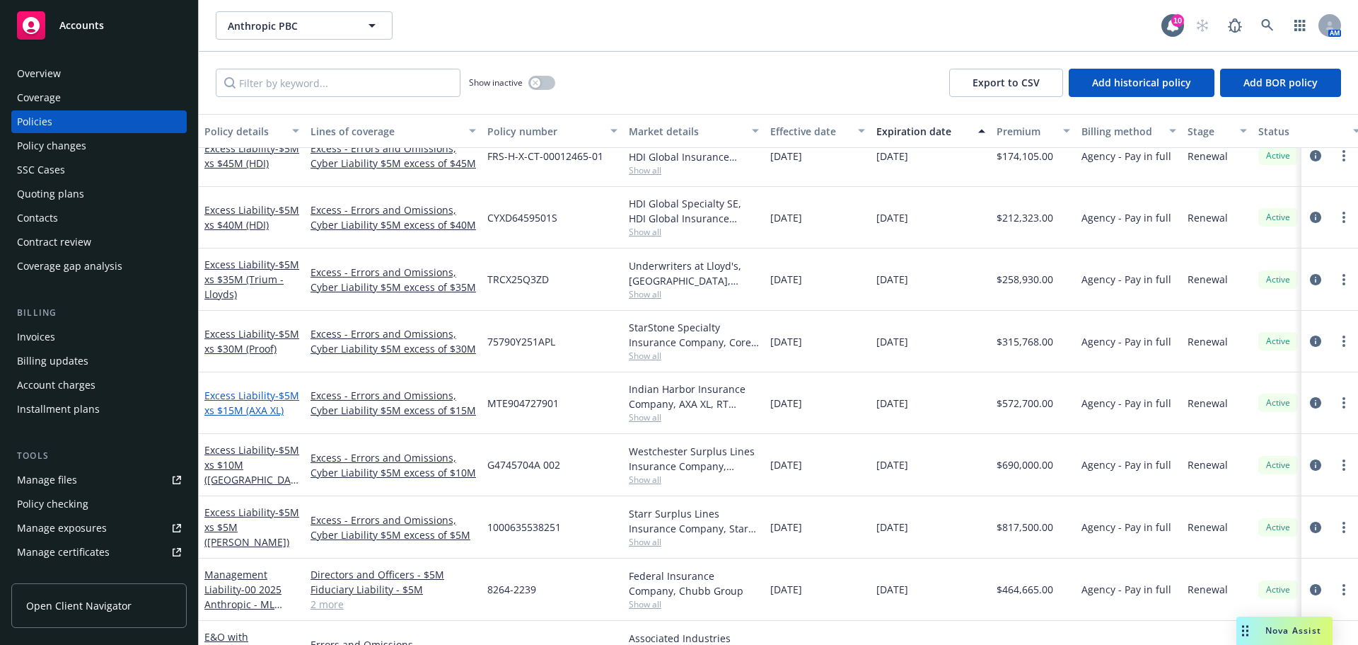 This screenshot has height=645, width=1358. What do you see at coordinates (393, 589) in the screenshot?
I see `a: Fiduciary Liability - $5M` at bounding box center [393, 589].